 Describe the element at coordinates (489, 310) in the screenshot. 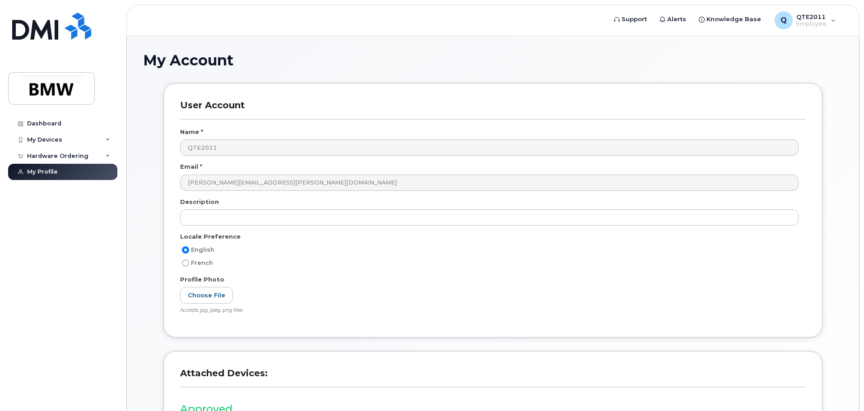

I see `div: Accepts jpg, jpeg, png files` at that location.